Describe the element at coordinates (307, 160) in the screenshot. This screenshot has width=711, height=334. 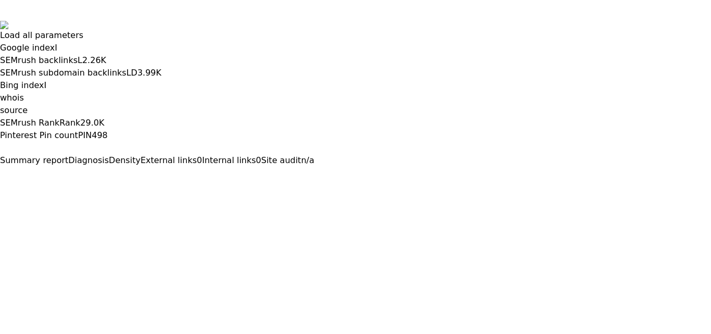
I see `span: n/a` at that location.